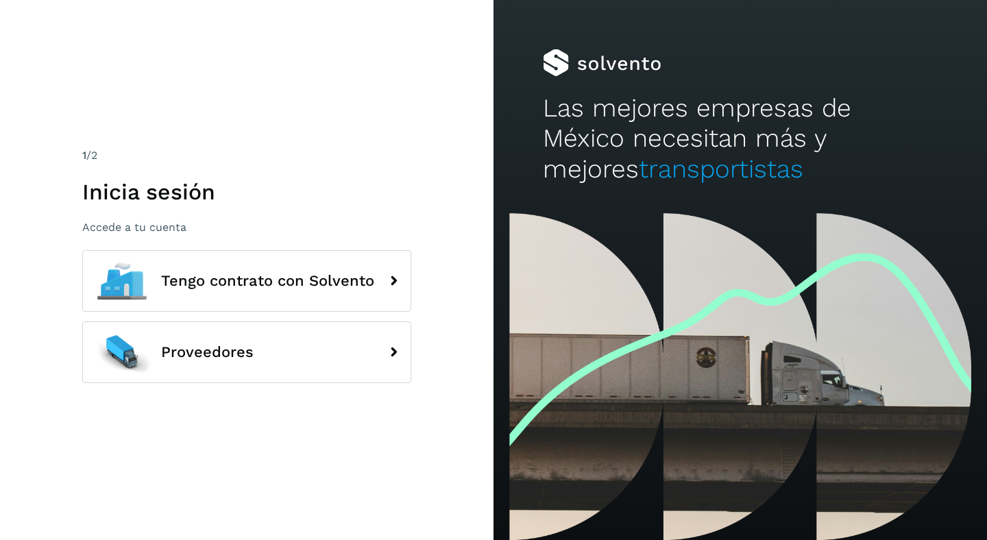  I want to click on span: Tengo contrato con Solvento, so click(267, 281).